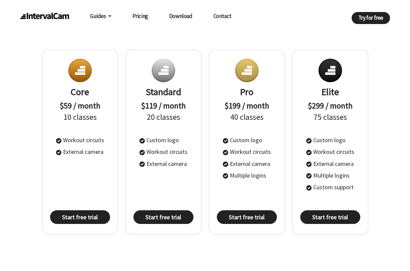 Image resolution: width=410 pixels, height=271 pixels. What do you see at coordinates (164, 117) in the screenshot?
I see `h3: 20 classes` at bounding box center [164, 117].